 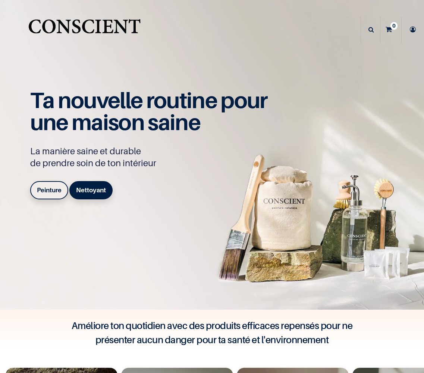 I want to click on b: Peinture, so click(x=49, y=190).